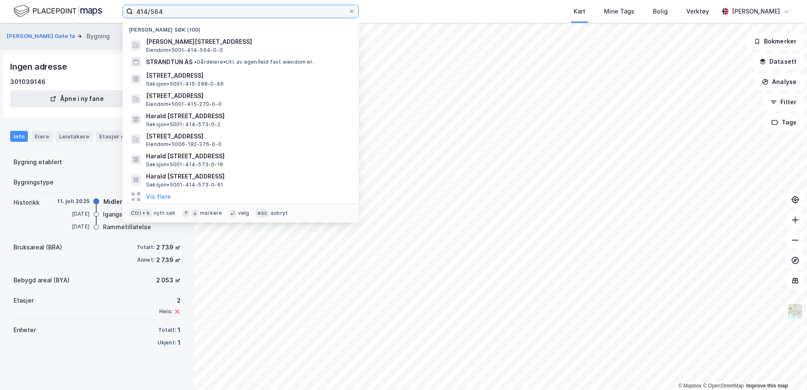 This screenshot has height=390, width=807. I want to click on div: 301039146, so click(28, 82).